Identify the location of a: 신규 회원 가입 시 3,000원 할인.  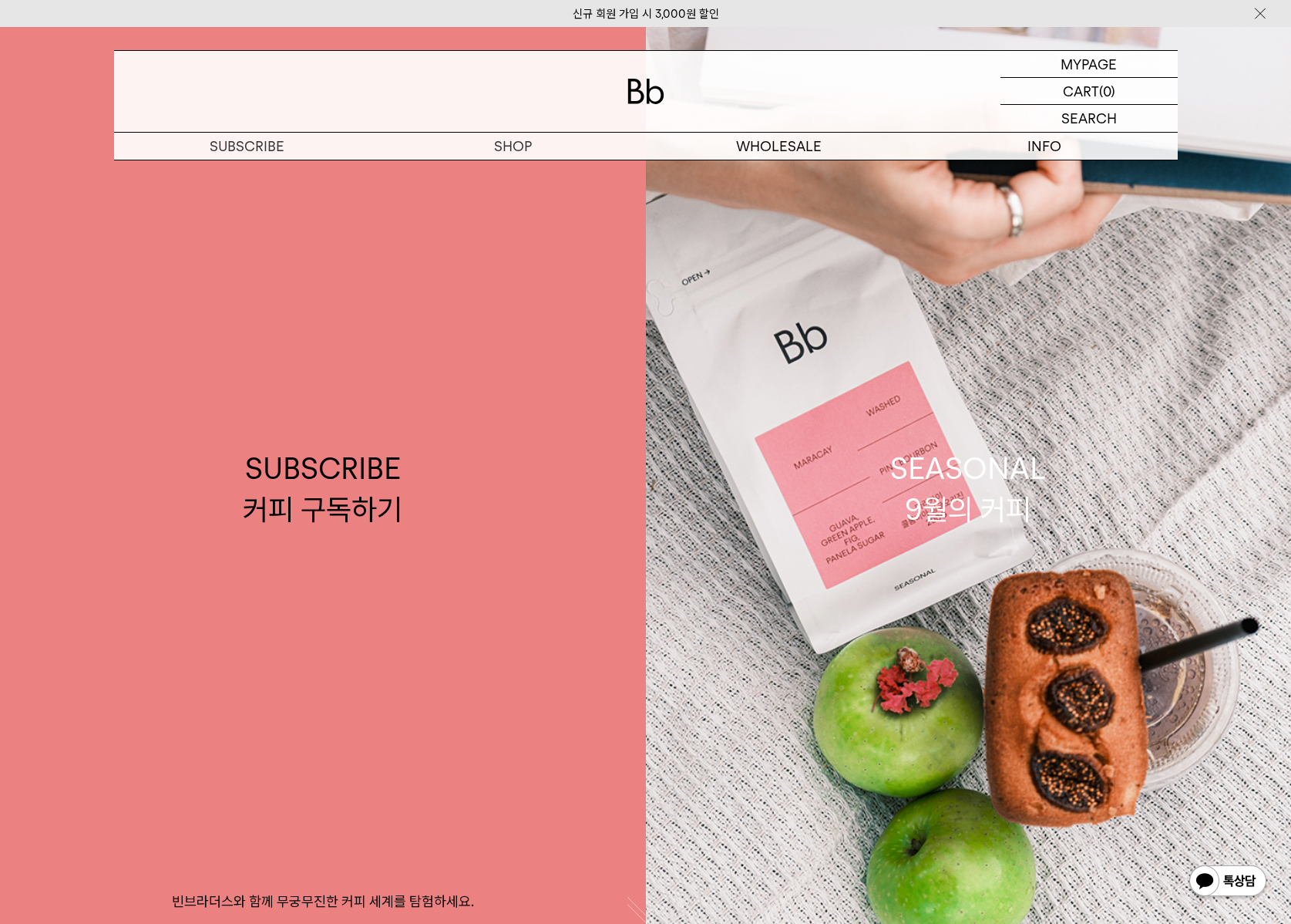
(646, 14).